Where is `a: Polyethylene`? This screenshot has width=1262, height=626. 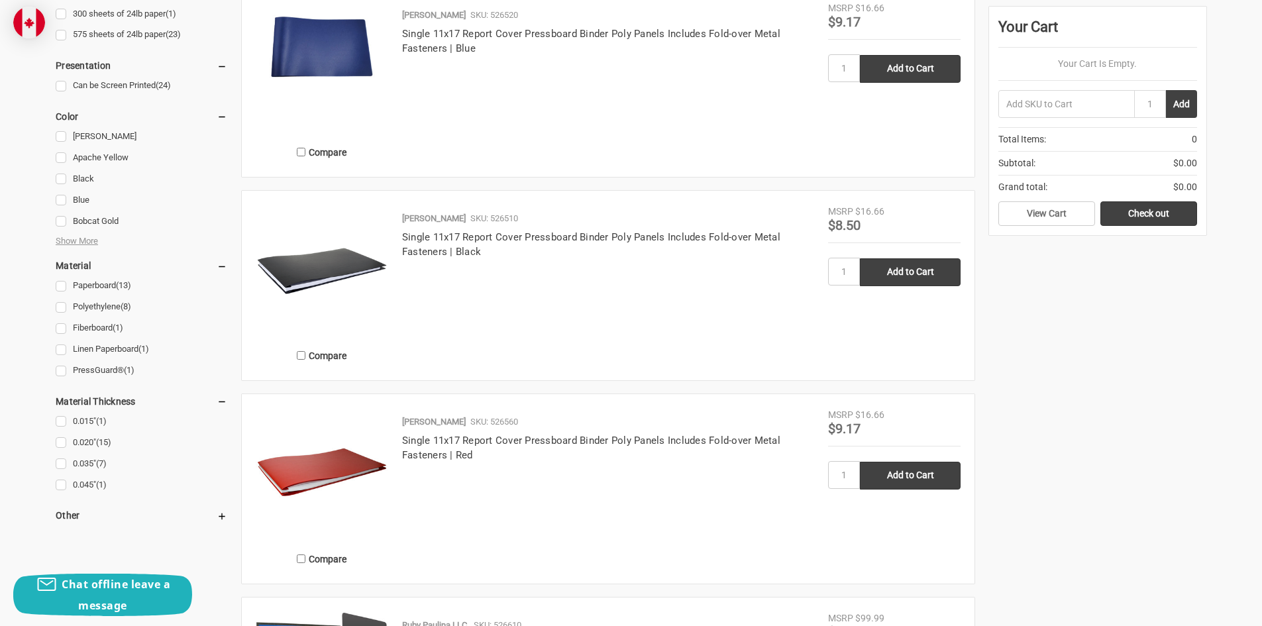
a: Polyethylene is located at coordinates (141, 307).